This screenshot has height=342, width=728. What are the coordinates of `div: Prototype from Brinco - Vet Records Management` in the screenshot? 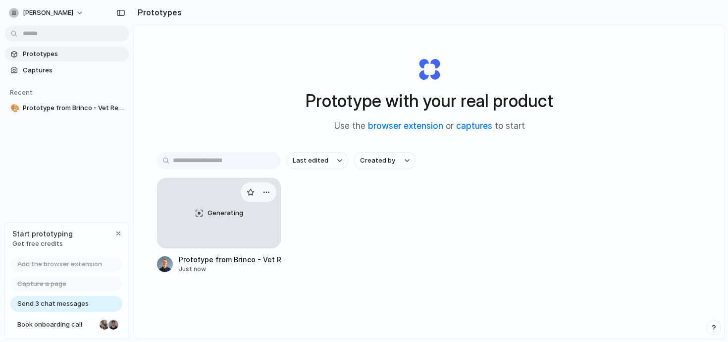 It's located at (230, 259).